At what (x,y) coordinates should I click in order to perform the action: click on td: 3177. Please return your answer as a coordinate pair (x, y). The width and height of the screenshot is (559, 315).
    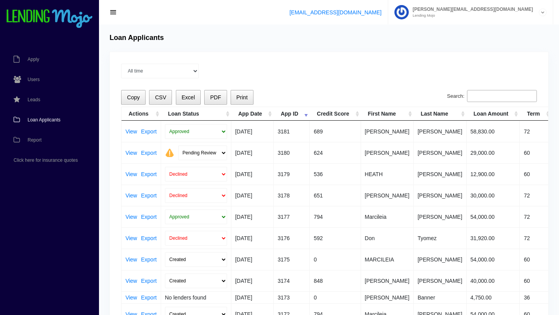
    Looking at the image, I should click on (291, 216).